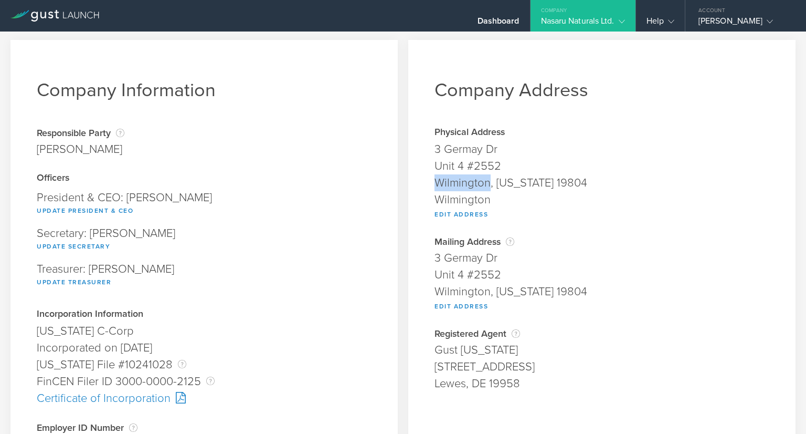 This screenshot has height=434, width=806. Describe the element at coordinates (602, 242) in the screenshot. I see `div: Mailing Address` at that location.